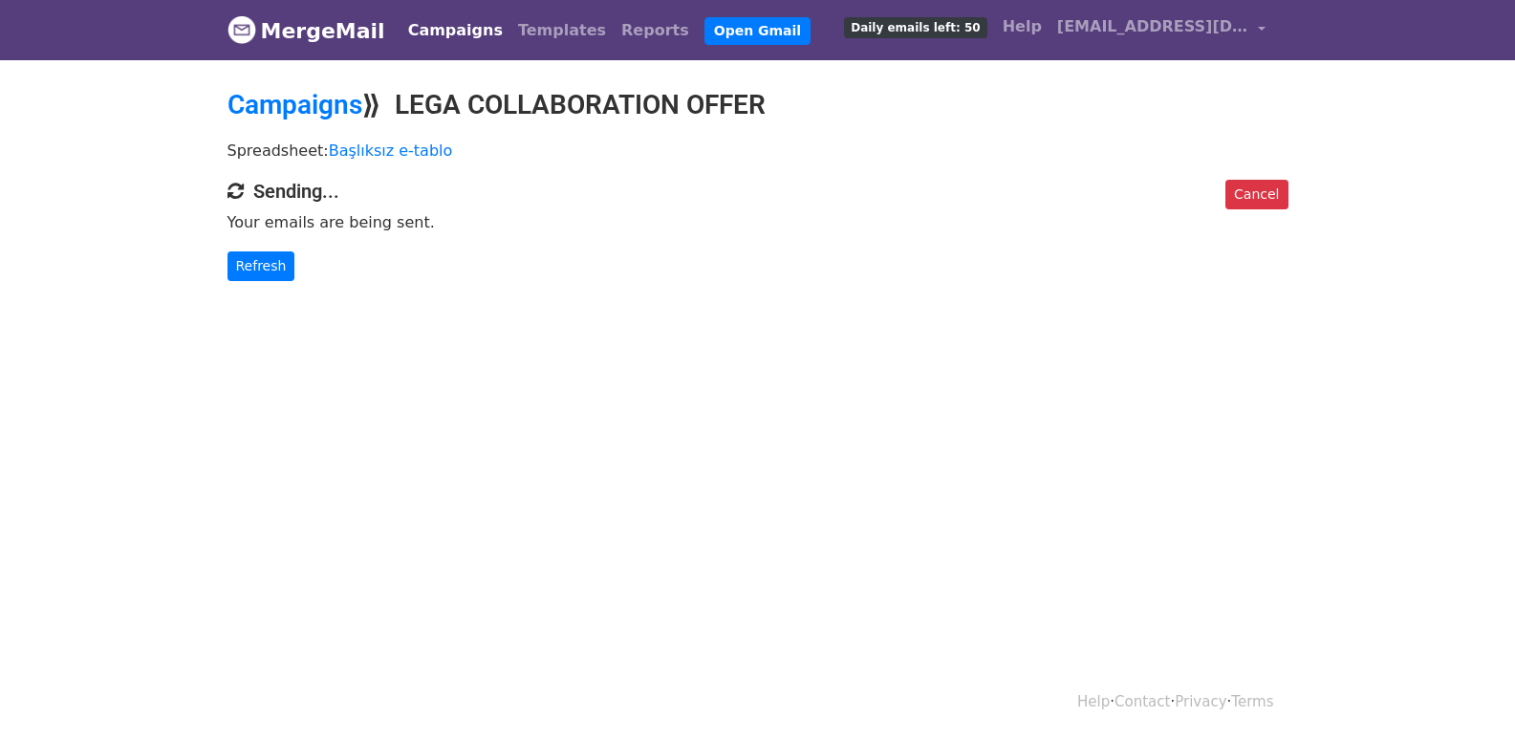 The image size is (1515, 739). What do you see at coordinates (1252, 701) in the screenshot?
I see `a: Terms` at bounding box center [1252, 701].